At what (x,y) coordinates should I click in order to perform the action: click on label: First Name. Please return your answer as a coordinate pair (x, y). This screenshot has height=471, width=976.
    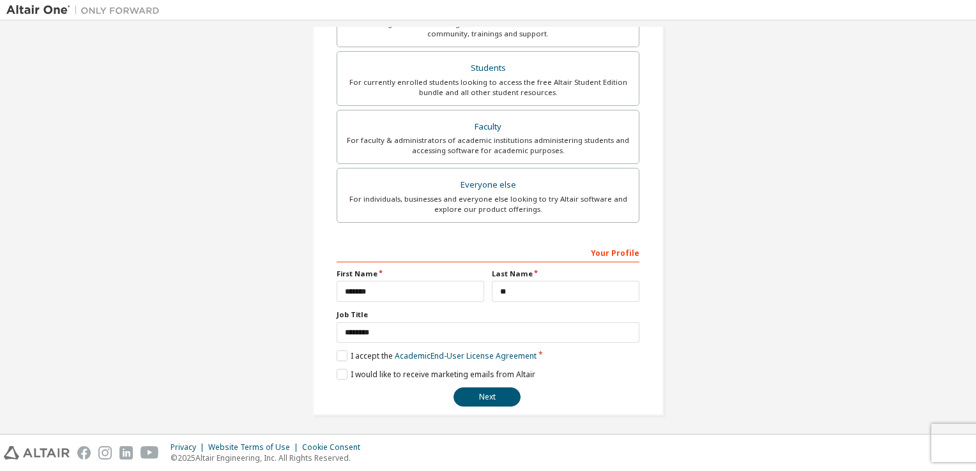
    Looking at the image, I should click on (410, 274).